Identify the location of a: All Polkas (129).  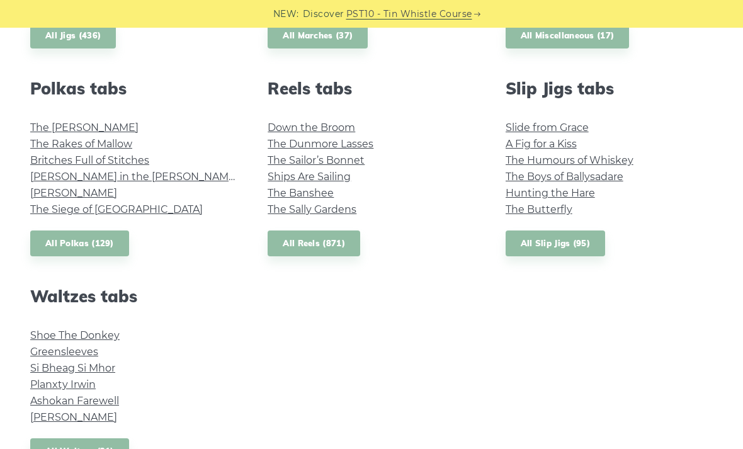
(79, 243).